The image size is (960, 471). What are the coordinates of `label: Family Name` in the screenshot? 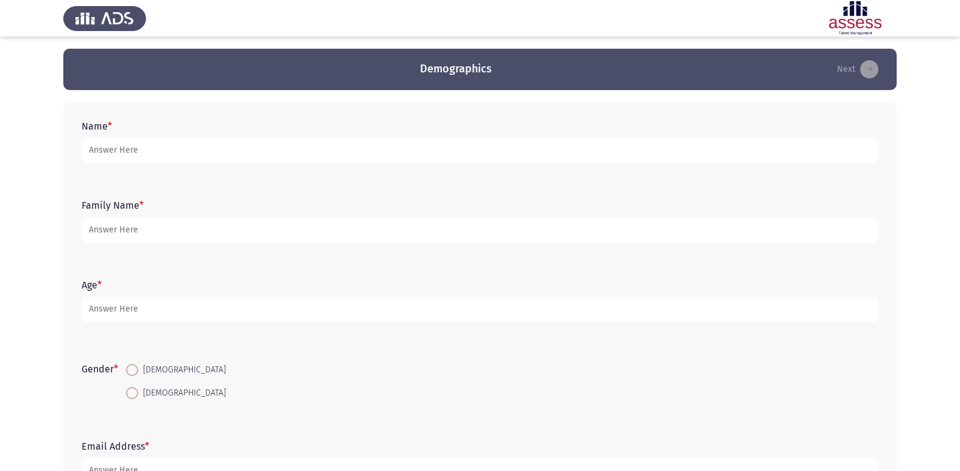 It's located at (113, 205).